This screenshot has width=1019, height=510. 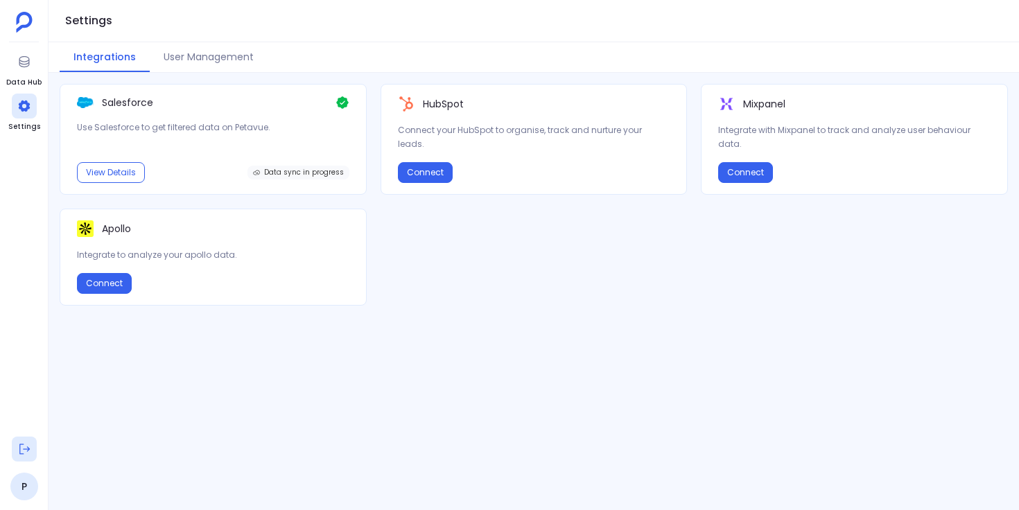 I want to click on button: Integrations, so click(x=105, y=57).